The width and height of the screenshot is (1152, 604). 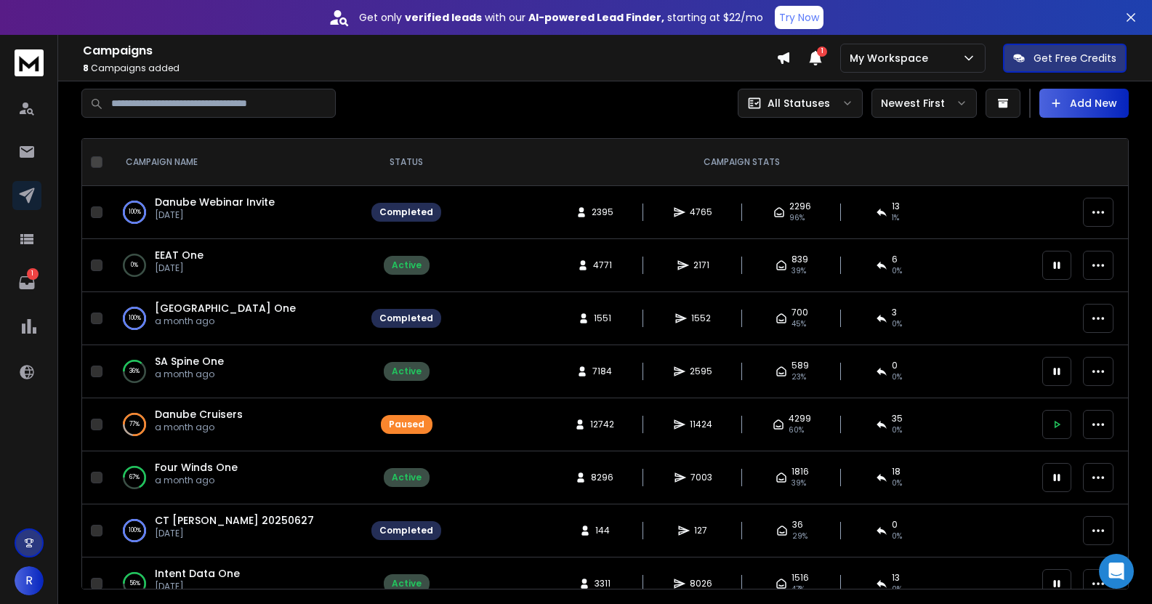 What do you see at coordinates (702, 265) in the screenshot?
I see `span: 2171` at bounding box center [702, 265].